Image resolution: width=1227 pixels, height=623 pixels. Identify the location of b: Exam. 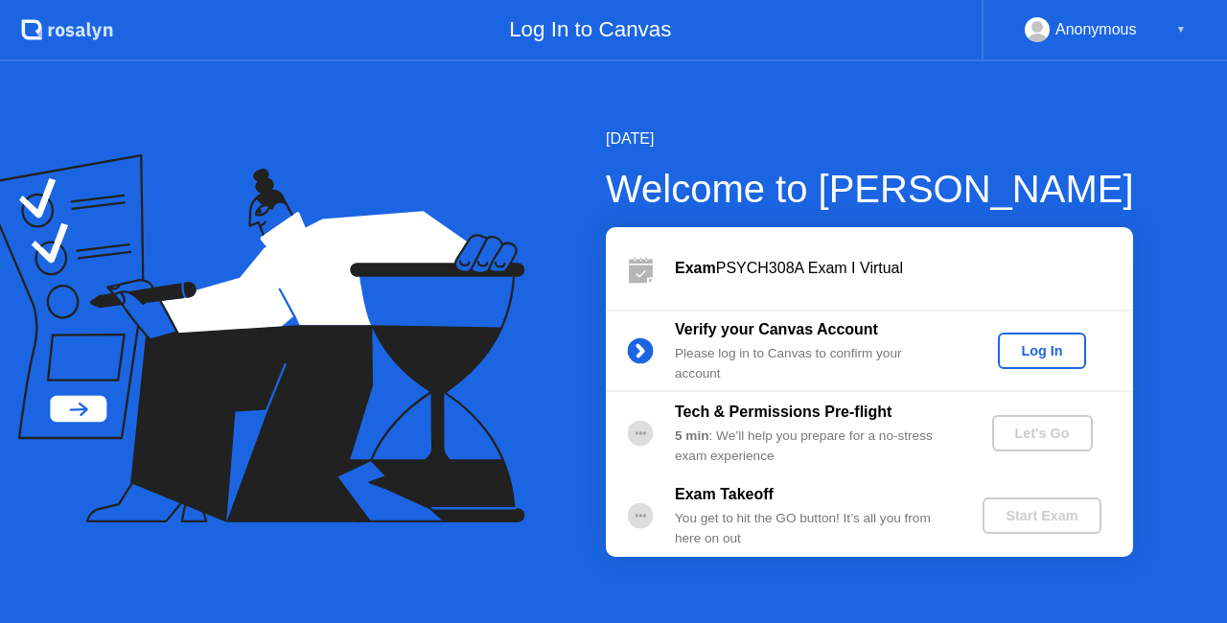
(695, 267).